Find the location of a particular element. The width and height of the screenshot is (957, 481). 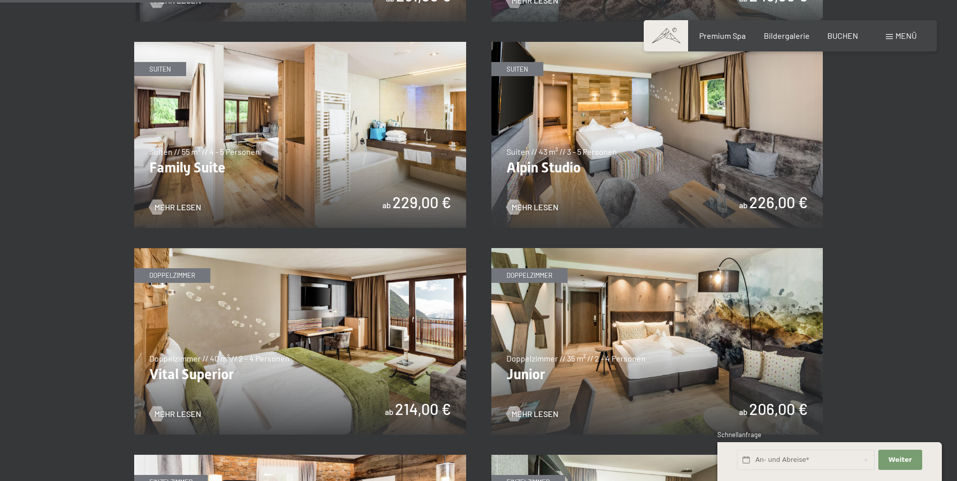

span: Schnellanfrage is located at coordinates (739, 435).